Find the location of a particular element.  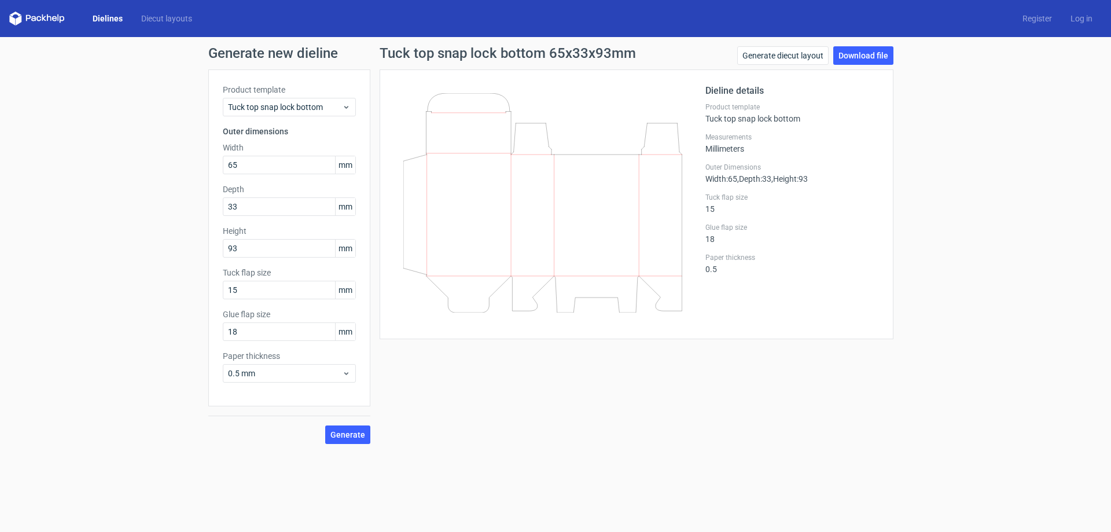

span: Tuck top snap lock bottom is located at coordinates (285, 107).